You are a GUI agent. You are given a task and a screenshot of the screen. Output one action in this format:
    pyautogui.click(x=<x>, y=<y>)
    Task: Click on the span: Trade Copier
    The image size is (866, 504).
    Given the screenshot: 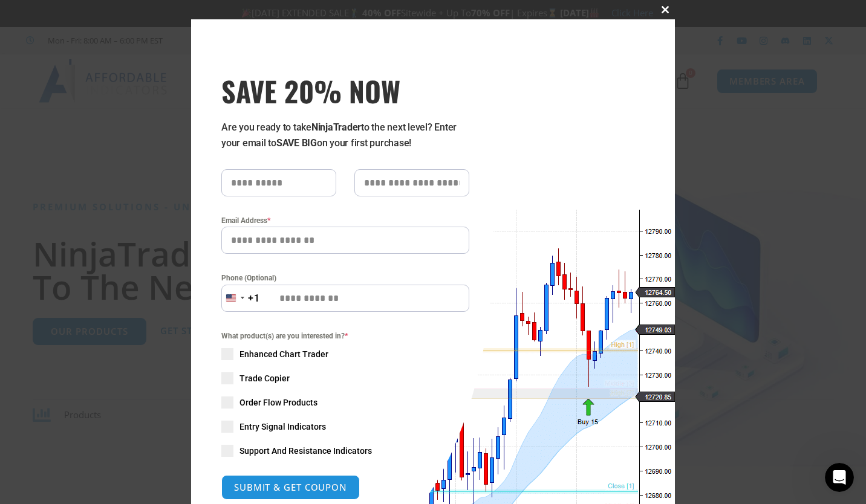 What is the action you would take?
    pyautogui.click(x=264, y=379)
    